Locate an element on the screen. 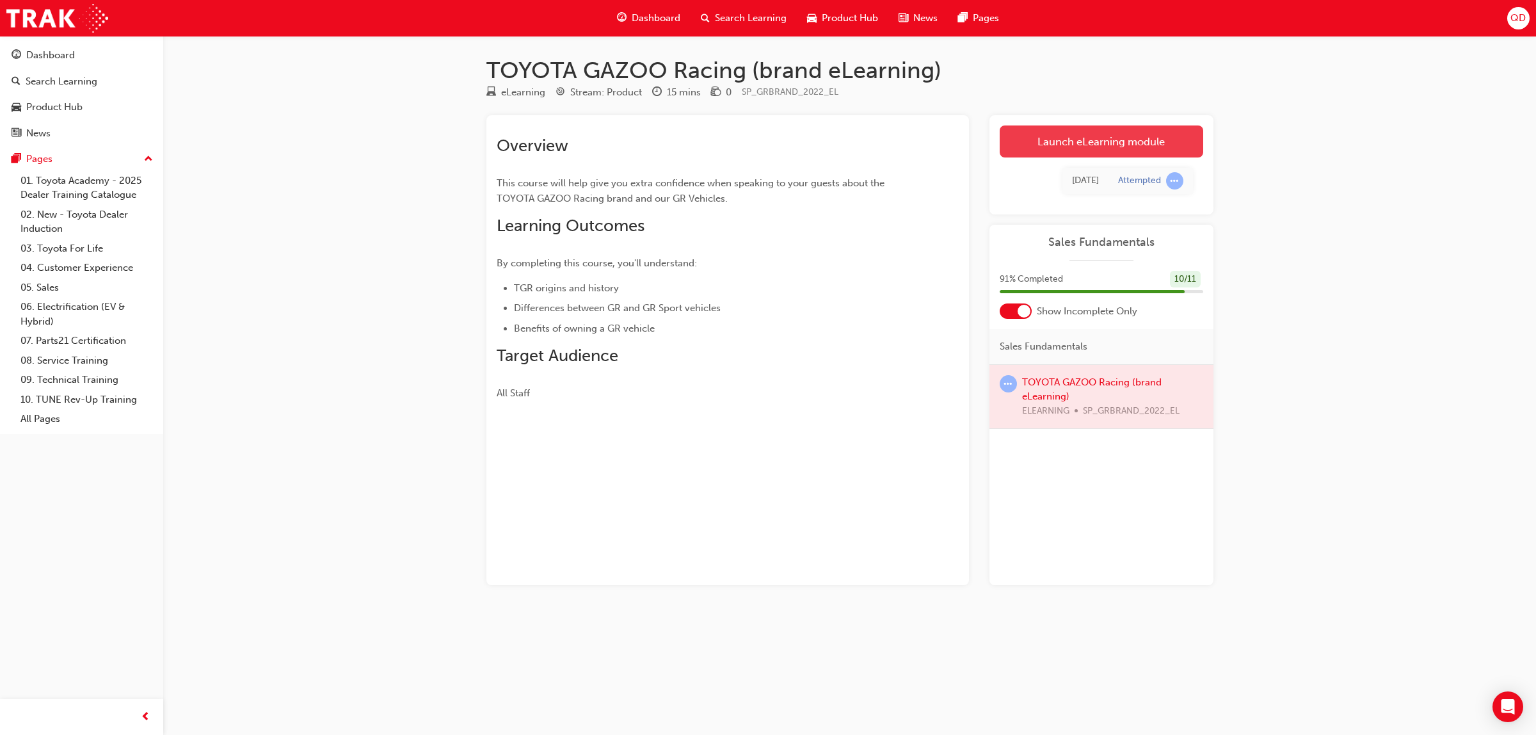 Image resolution: width=1536 pixels, height=735 pixels. span: All Staff is located at coordinates (513, 393).